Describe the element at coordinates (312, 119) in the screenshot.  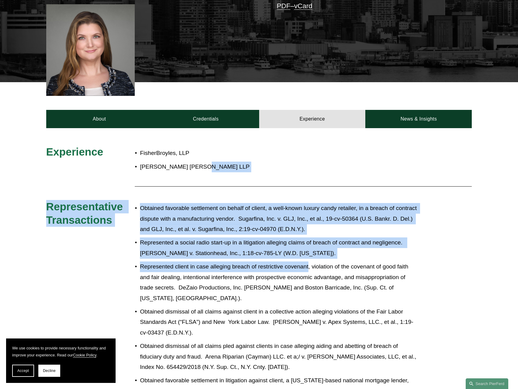
I see `a: Experience` at that location.